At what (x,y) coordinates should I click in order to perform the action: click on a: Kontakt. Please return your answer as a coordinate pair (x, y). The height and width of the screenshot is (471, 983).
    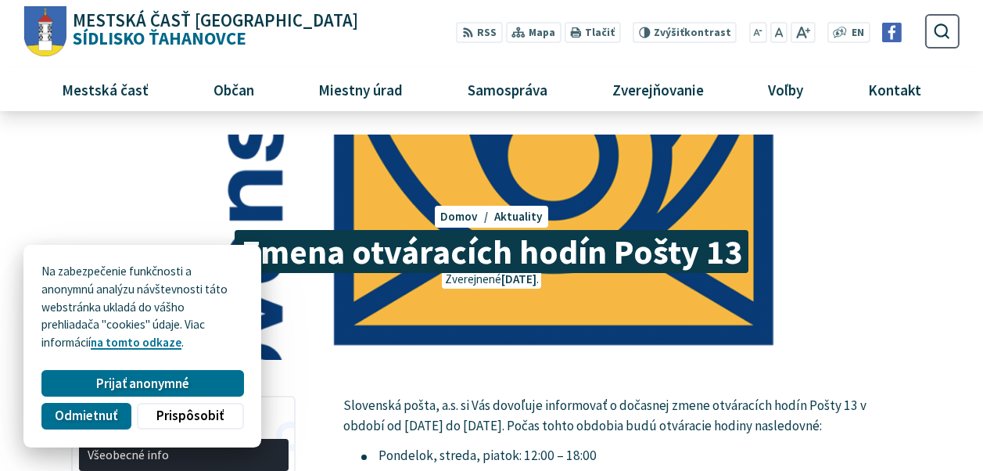
    Looking at the image, I should click on (893, 89).